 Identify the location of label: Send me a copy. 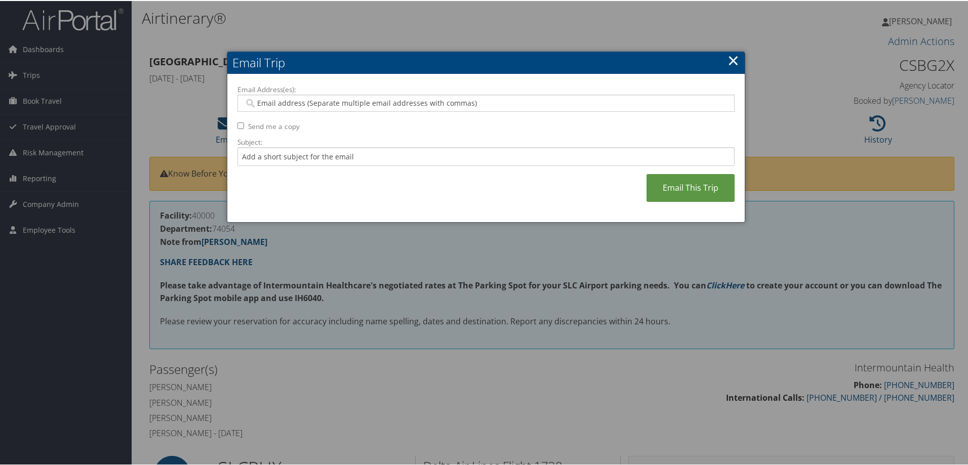
(274, 126).